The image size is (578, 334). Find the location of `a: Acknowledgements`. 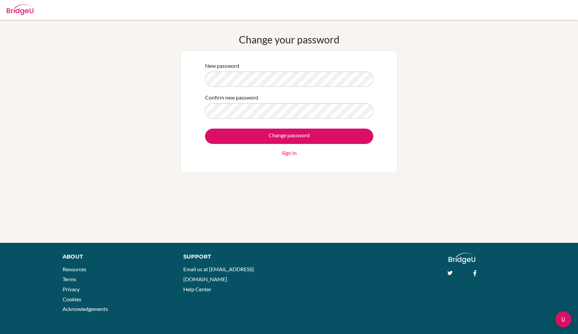

a: Acknowledgements is located at coordinates (85, 309).